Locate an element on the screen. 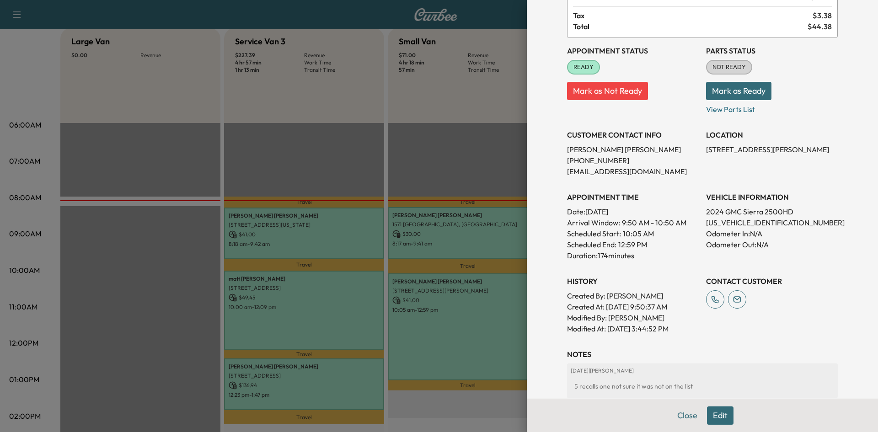  h3: VEHICLE INFORMATION is located at coordinates (772, 197).